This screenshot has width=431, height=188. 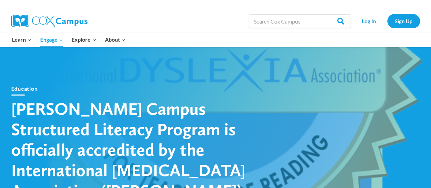 What do you see at coordinates (115, 40) in the screenshot?
I see `span: About` at bounding box center [115, 40].